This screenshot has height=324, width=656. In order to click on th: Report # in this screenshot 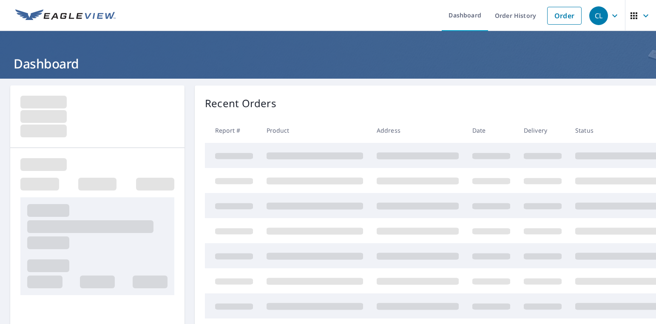, I will do `click(232, 130)`.